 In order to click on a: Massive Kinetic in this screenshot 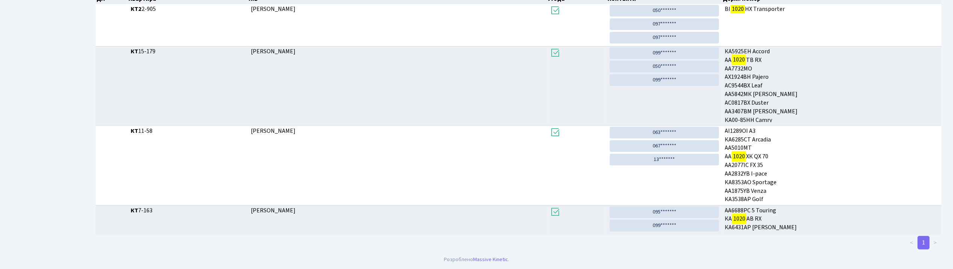, I will do `click(490, 259)`.